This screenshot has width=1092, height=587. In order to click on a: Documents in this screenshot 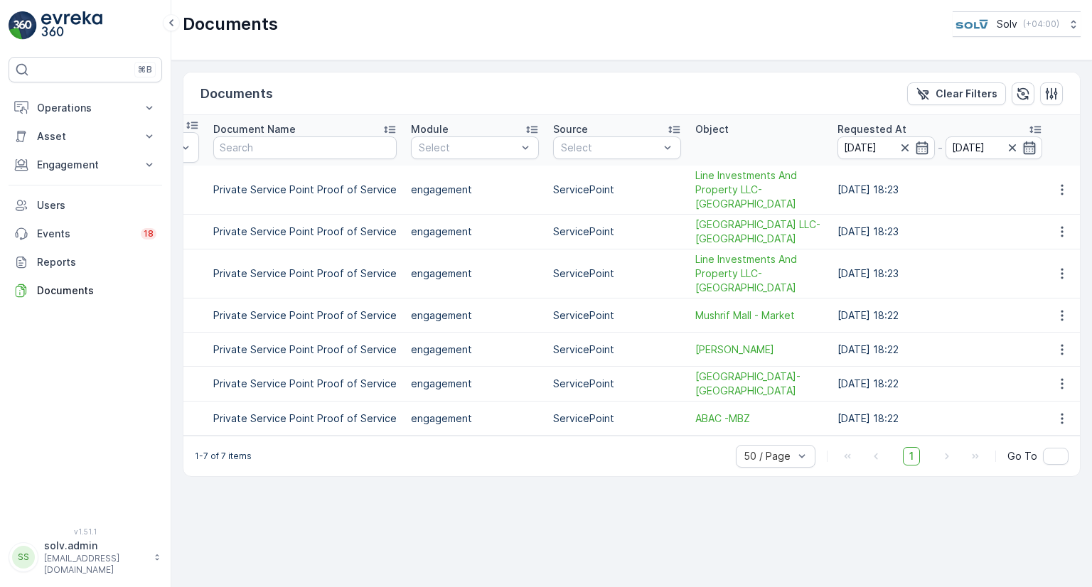, I will do `click(85, 291)`.